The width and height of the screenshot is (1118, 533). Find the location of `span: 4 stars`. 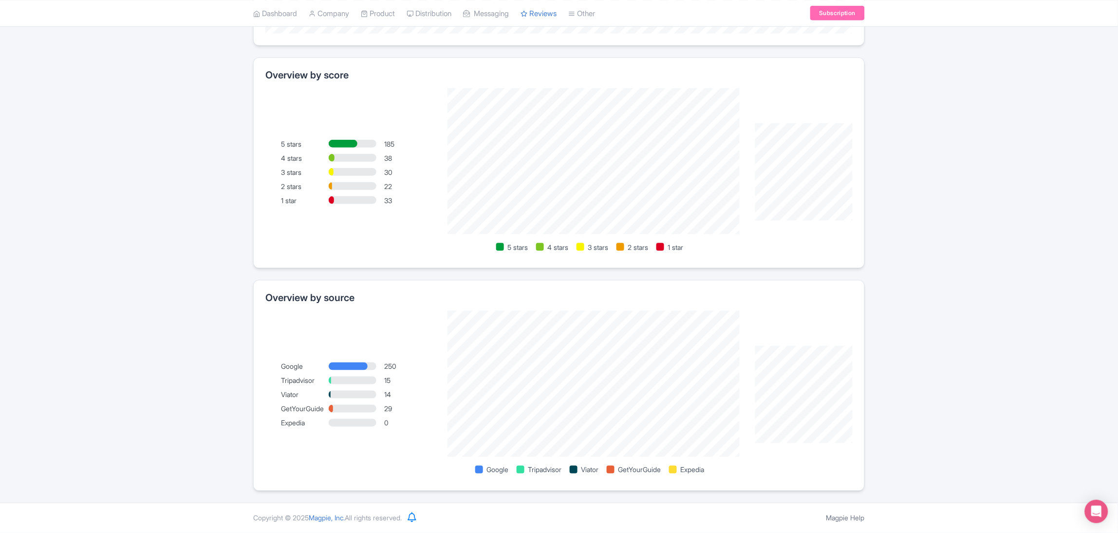

span: 4 stars is located at coordinates (558, 247).